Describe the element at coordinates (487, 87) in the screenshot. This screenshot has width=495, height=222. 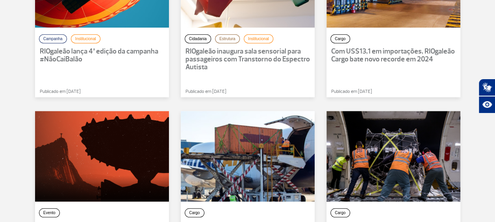
I see `button: Abrir tradutor de língua de sinais.` at that location.